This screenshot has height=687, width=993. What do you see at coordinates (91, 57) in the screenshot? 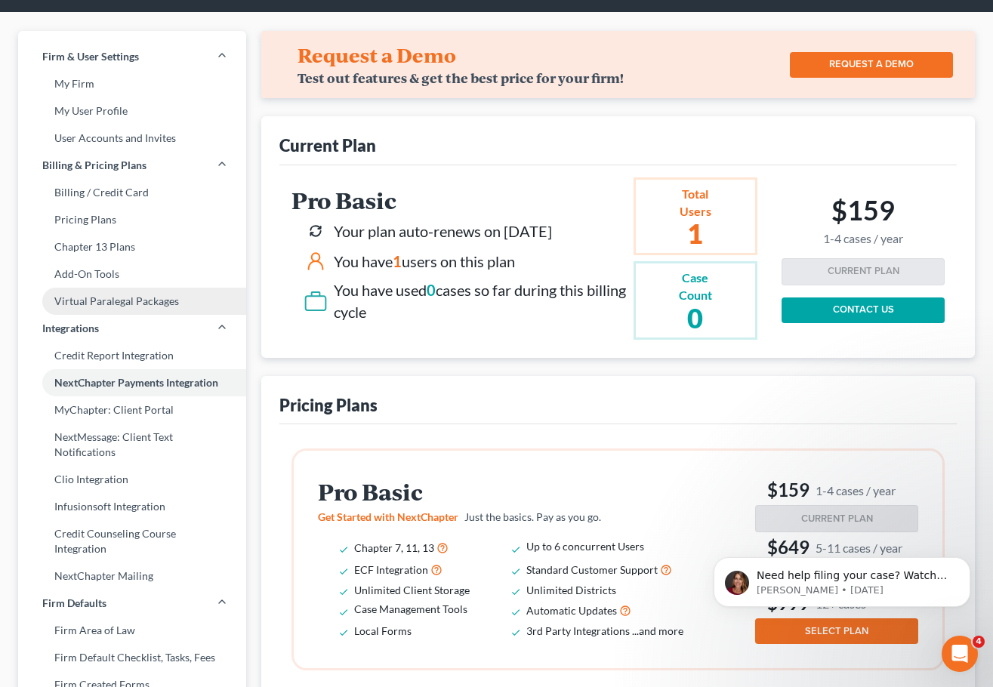
I see `span: Firm & User Settings` at bounding box center [91, 57].